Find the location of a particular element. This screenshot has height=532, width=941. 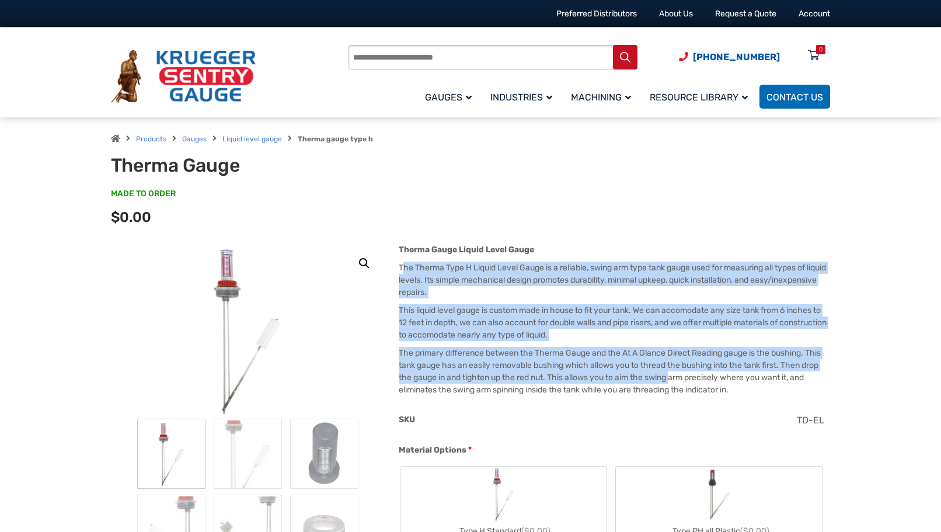

a: Request a Quote is located at coordinates (745, 13).